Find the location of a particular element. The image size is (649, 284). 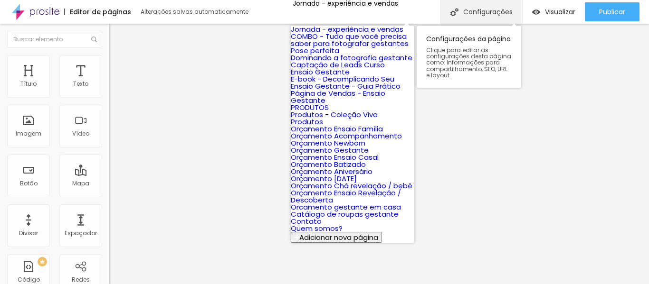

a: Produtos - Coleção Viva is located at coordinates (334, 114).